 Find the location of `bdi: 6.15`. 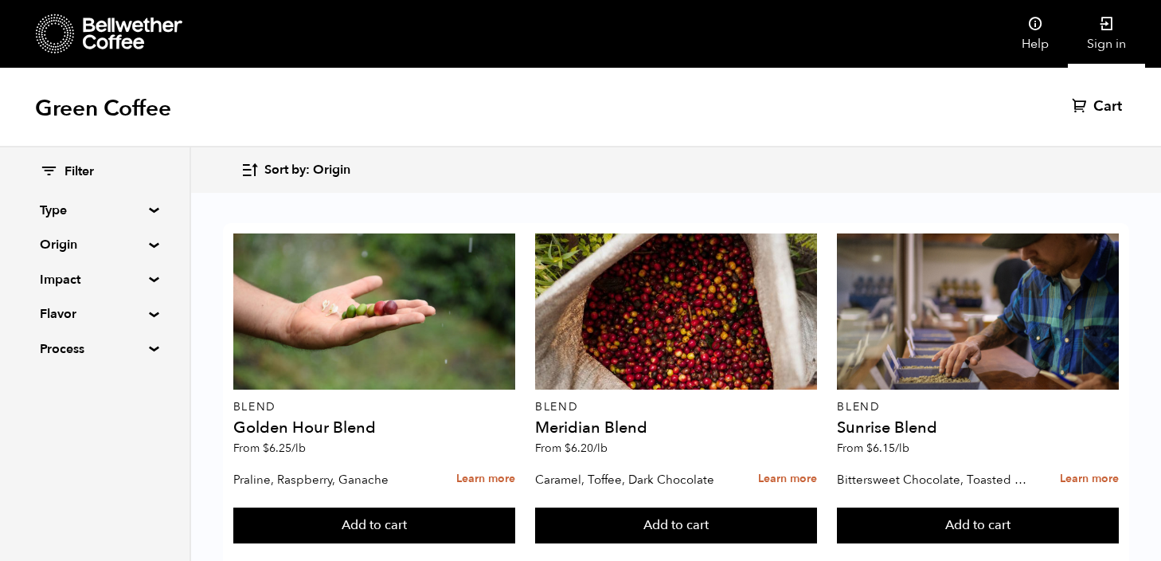

bdi: 6.15 is located at coordinates (888, 448).